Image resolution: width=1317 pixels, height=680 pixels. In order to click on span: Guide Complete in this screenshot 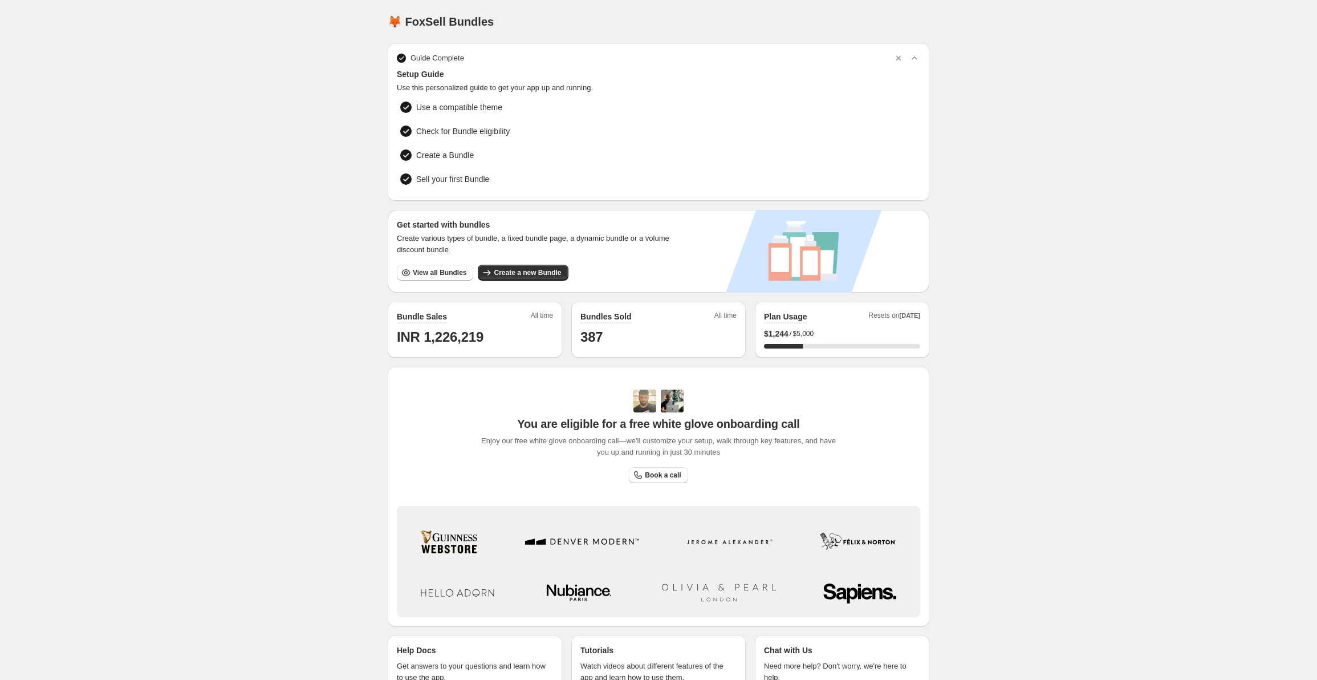, I will do `click(437, 58)`.